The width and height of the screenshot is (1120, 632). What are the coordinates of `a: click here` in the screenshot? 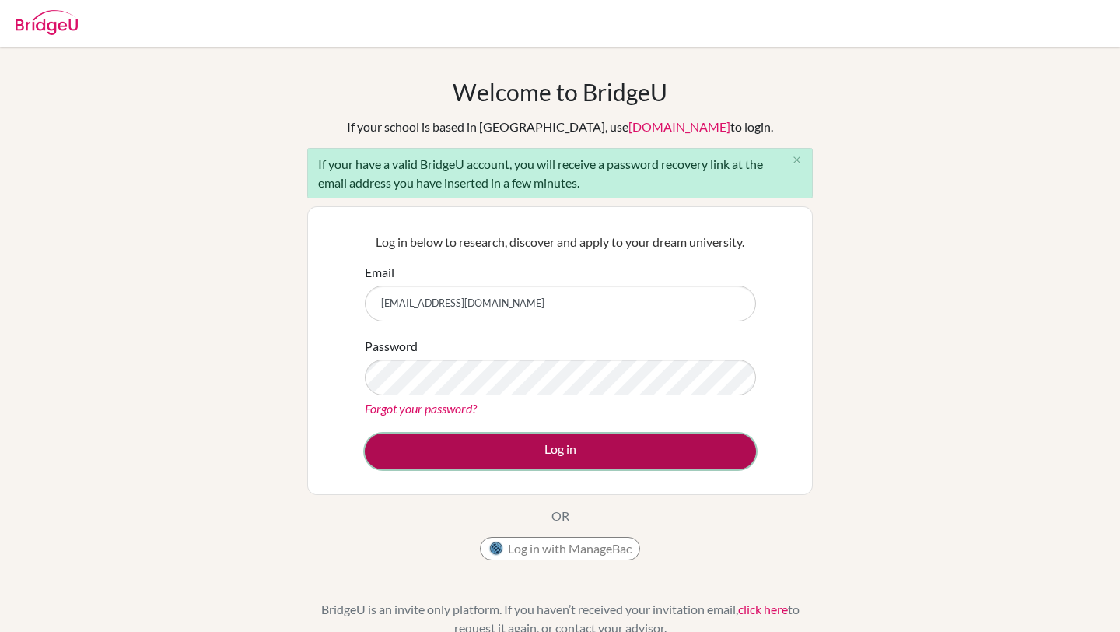 It's located at (763, 608).